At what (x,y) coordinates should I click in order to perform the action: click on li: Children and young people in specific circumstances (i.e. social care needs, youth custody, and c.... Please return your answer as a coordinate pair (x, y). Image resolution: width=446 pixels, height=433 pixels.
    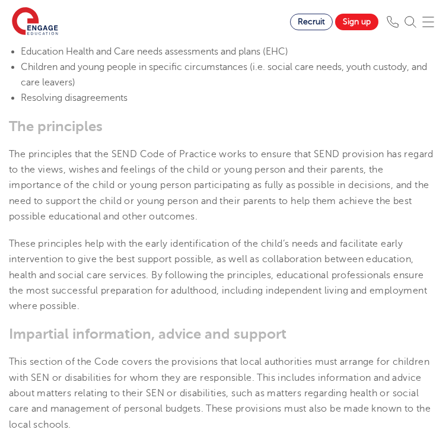
    Looking at the image, I should click on (229, 75).